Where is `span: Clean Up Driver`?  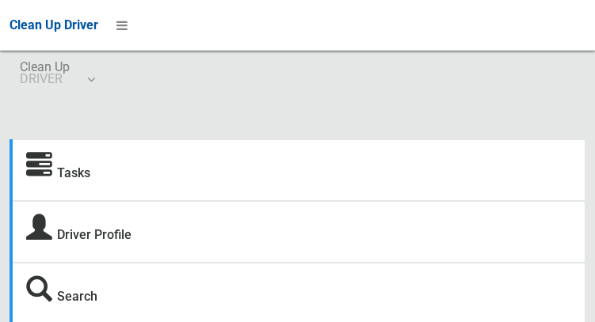
span: Clean Up Driver is located at coordinates (54, 25).